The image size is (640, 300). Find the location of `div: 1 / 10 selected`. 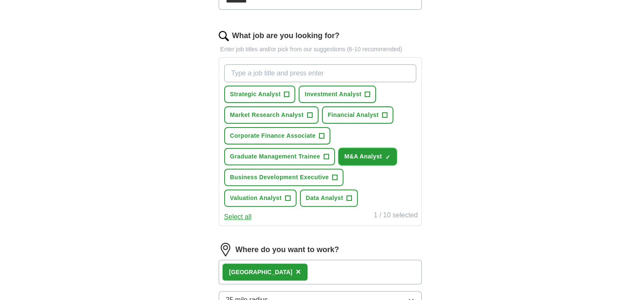

div: 1 / 10 selected is located at coordinates (396, 216).